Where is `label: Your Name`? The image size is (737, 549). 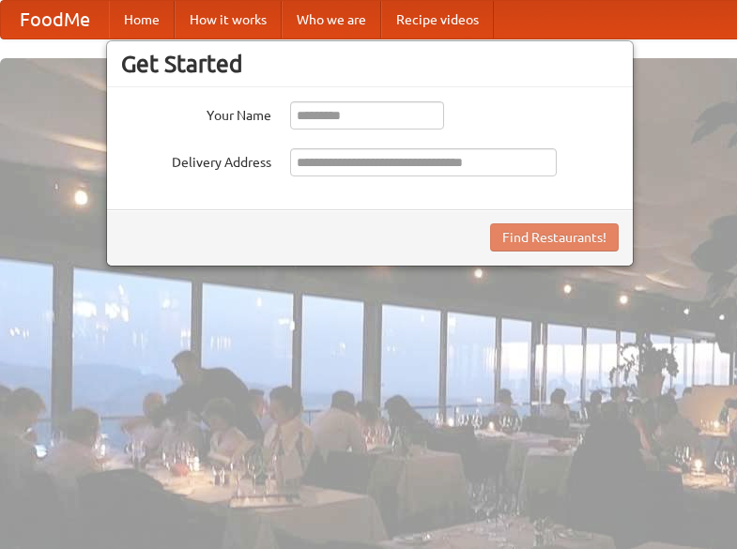 label: Your Name is located at coordinates (196, 113).